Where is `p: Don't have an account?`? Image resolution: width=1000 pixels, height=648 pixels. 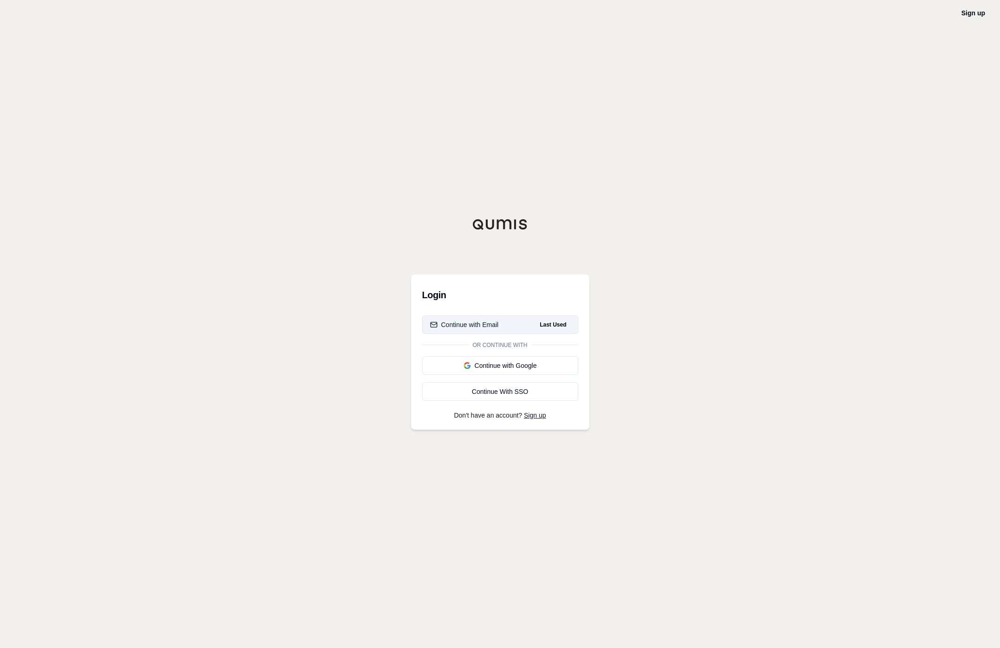
p: Don't have an account? is located at coordinates (500, 415).